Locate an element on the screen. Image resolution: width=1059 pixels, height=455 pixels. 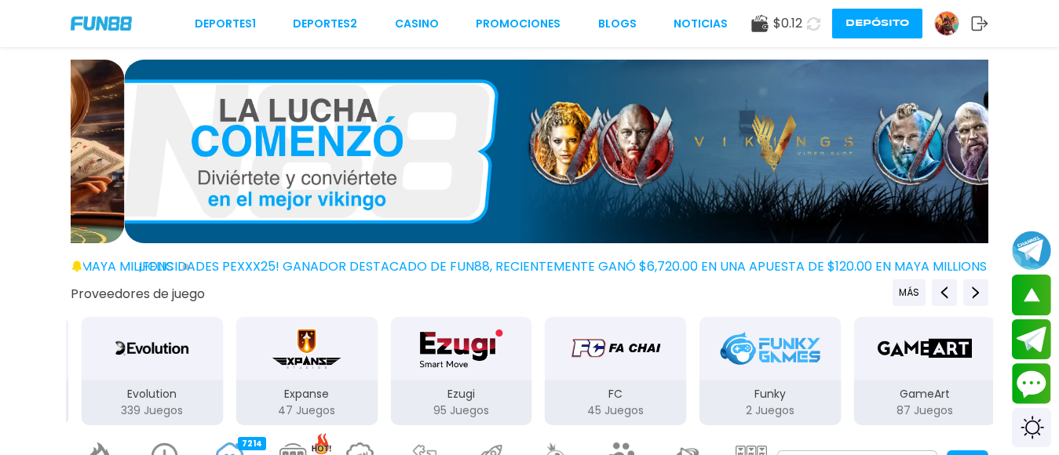
p: 95 Juegos is located at coordinates (461, 411).